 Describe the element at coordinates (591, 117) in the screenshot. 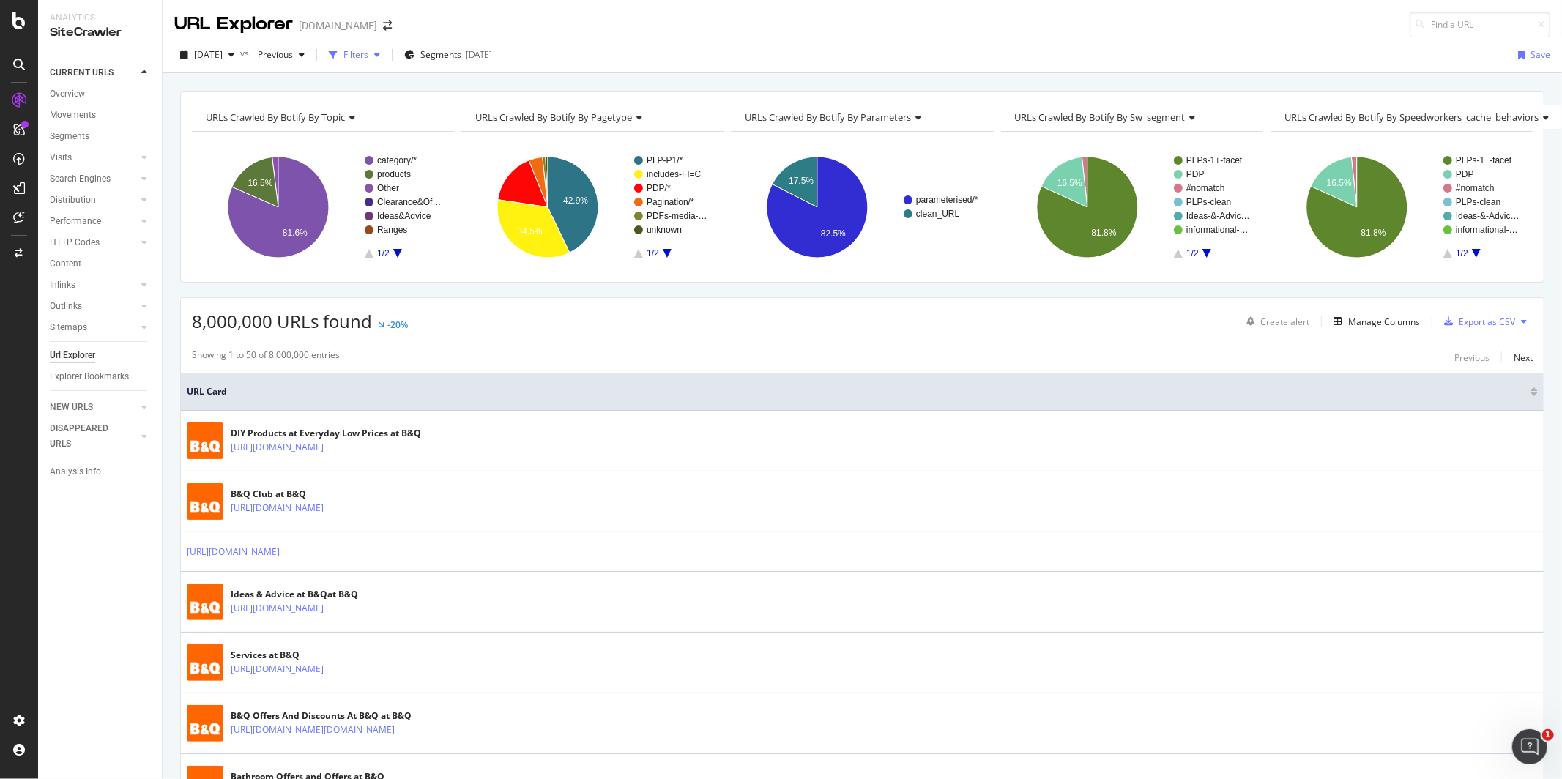

I see `h4: URLs Crawled By Botify By pagetype` at that location.